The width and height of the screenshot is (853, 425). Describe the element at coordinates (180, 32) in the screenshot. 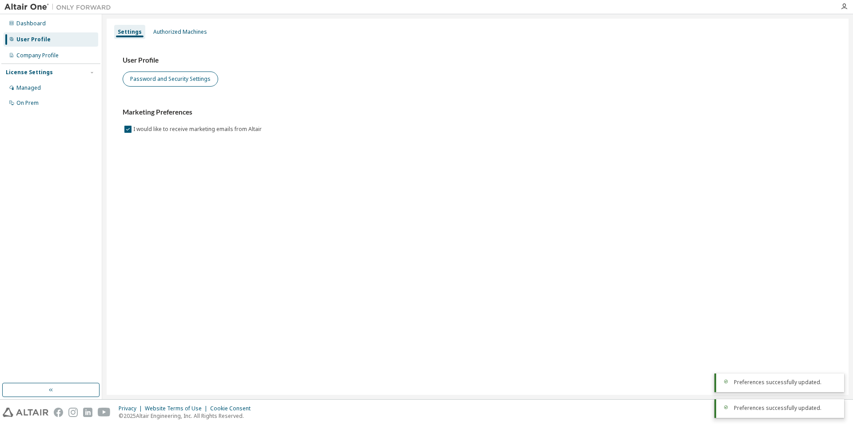

I see `div: Authorized Machines` at that location.